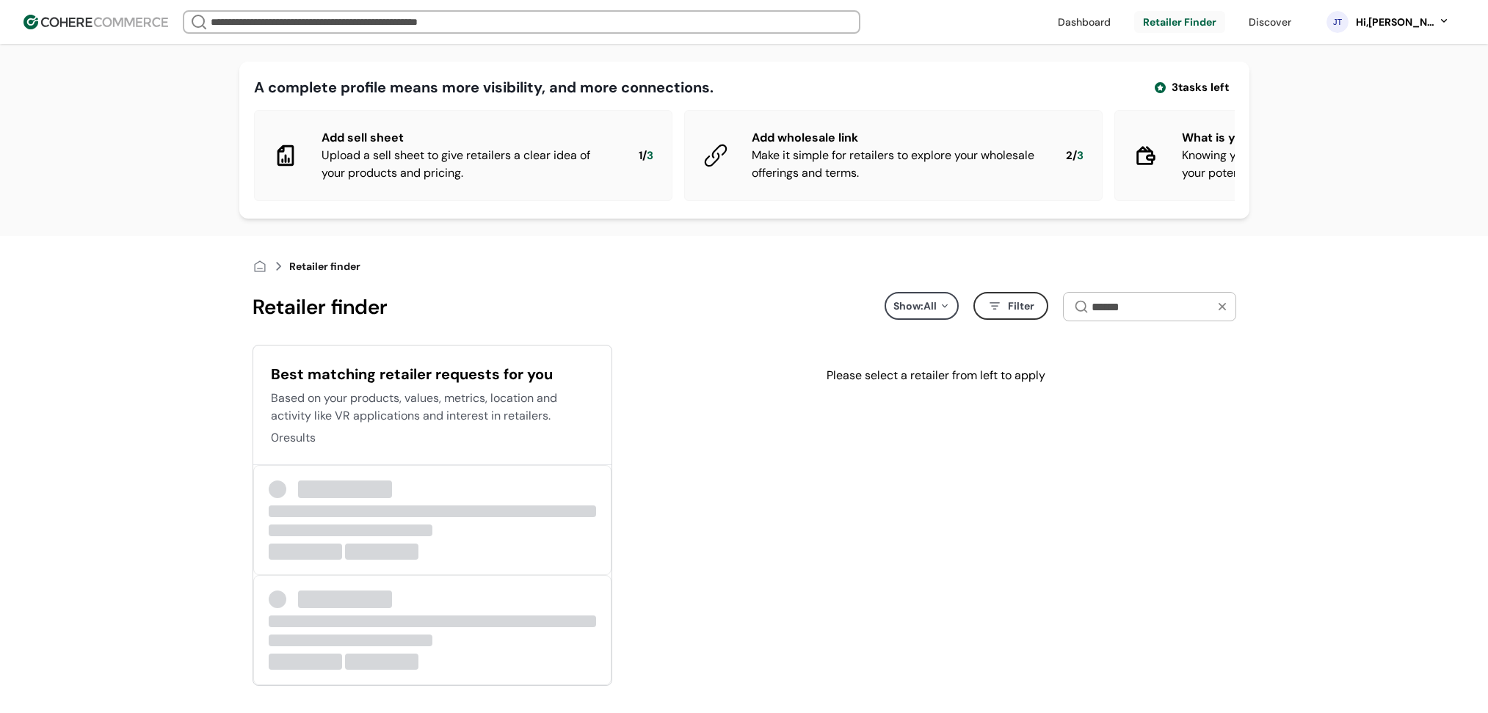 This screenshot has width=1488, height=713. Describe the element at coordinates (936, 376) in the screenshot. I see `div: Please select a retailer from left to apply` at that location.